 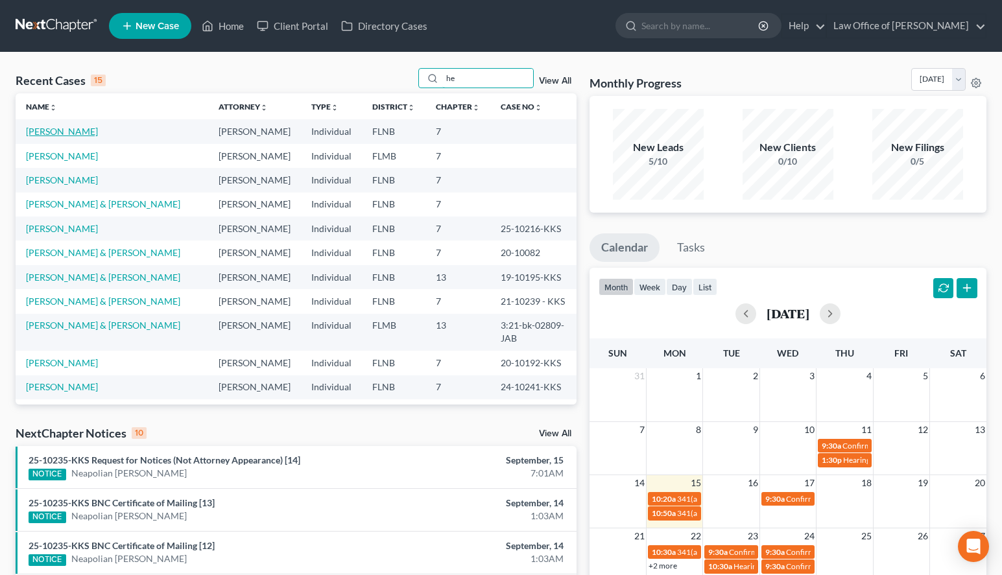 What do you see at coordinates (222, 26) in the screenshot?
I see `a: Home` at bounding box center [222, 26].